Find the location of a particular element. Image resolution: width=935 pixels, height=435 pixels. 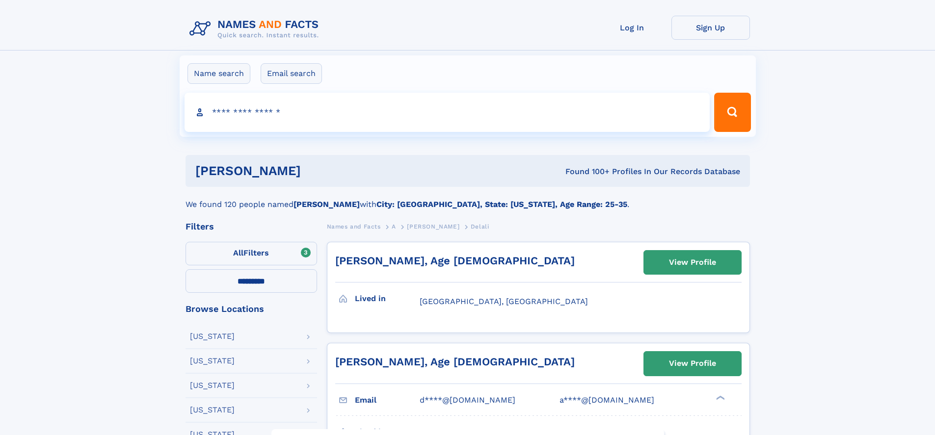

div: Filters is located at coordinates (251, 227).